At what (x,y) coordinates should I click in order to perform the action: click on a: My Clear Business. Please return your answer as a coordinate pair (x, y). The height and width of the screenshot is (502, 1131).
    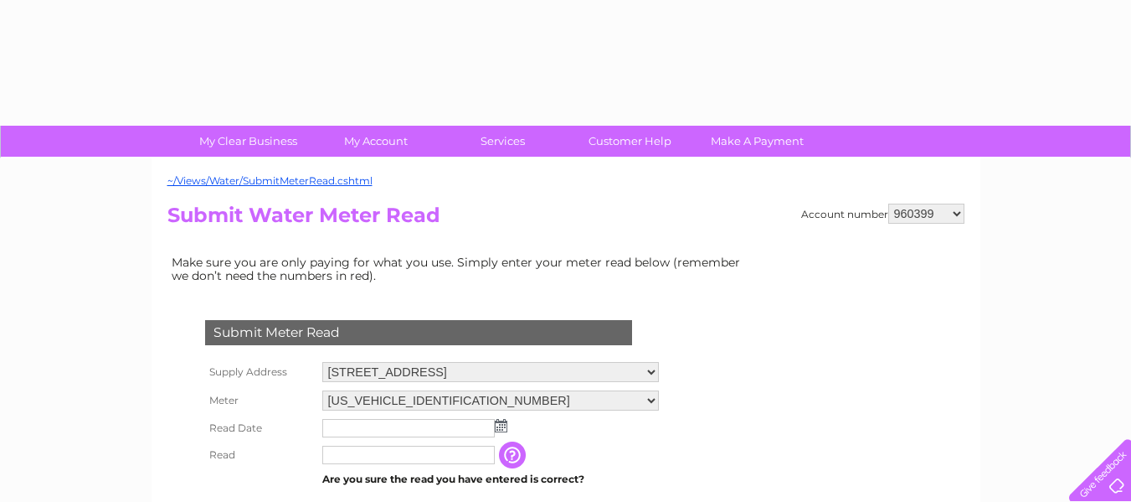
    Looking at the image, I should click on (248, 141).